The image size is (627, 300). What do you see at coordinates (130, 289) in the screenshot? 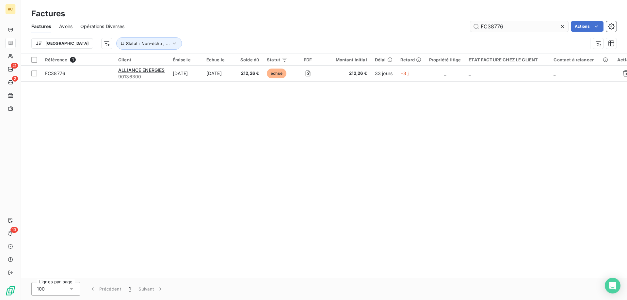
I see `button: 1` at bounding box center [130, 289].